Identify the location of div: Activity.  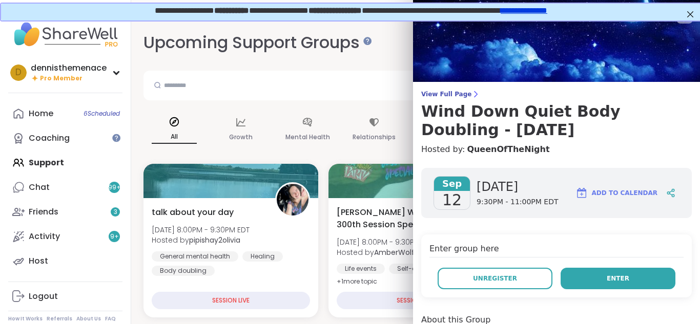
(44, 237).